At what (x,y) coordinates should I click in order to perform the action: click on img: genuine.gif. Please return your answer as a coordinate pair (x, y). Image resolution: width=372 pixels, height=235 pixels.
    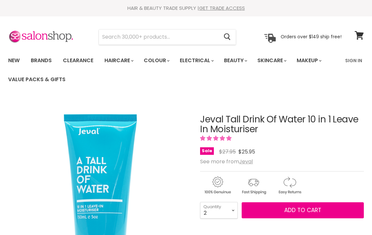
    Looking at the image, I should click on (217, 185).